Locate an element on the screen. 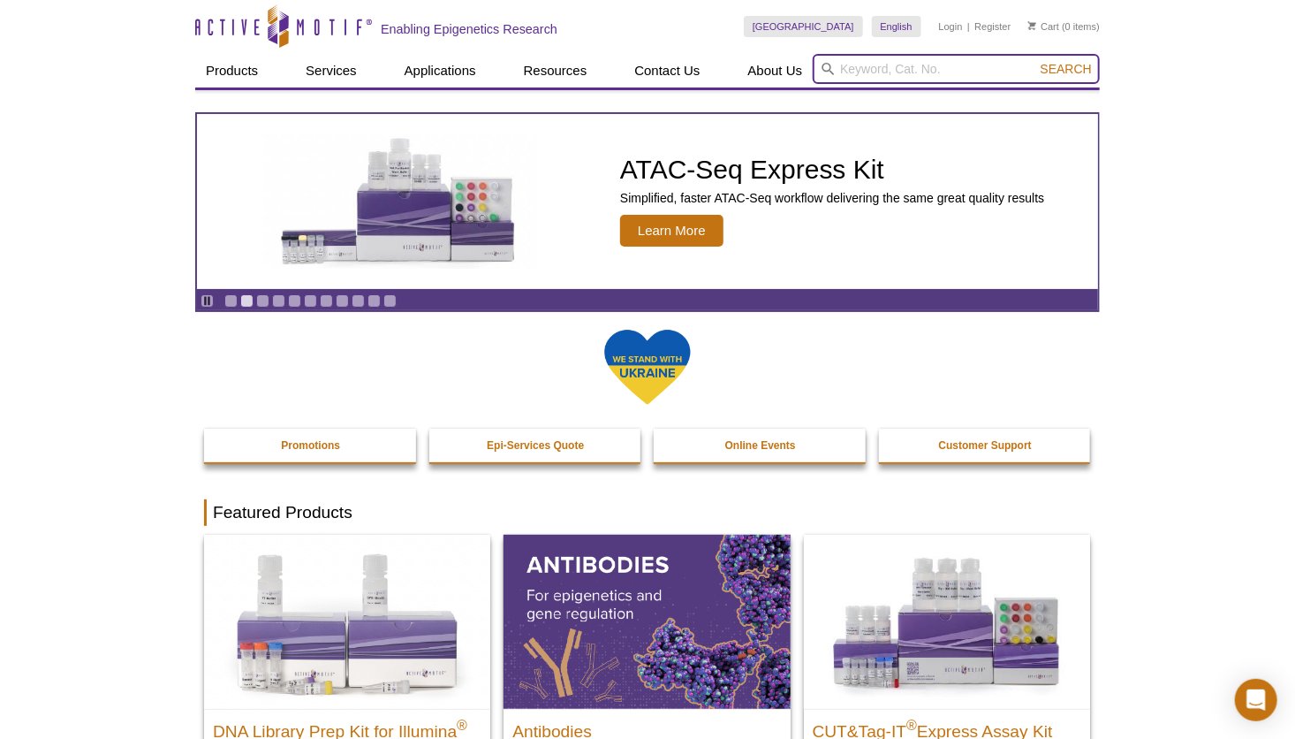 This screenshot has height=739, width=1295. a: Go to slide 10 is located at coordinates (374, 300).